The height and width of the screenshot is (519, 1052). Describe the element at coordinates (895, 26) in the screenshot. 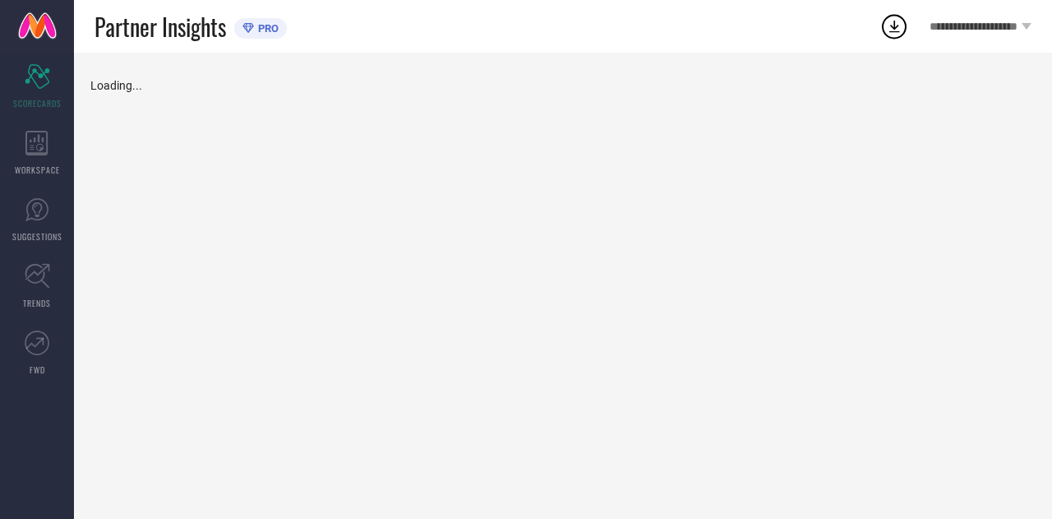

I see `div: Open download list` at that location.